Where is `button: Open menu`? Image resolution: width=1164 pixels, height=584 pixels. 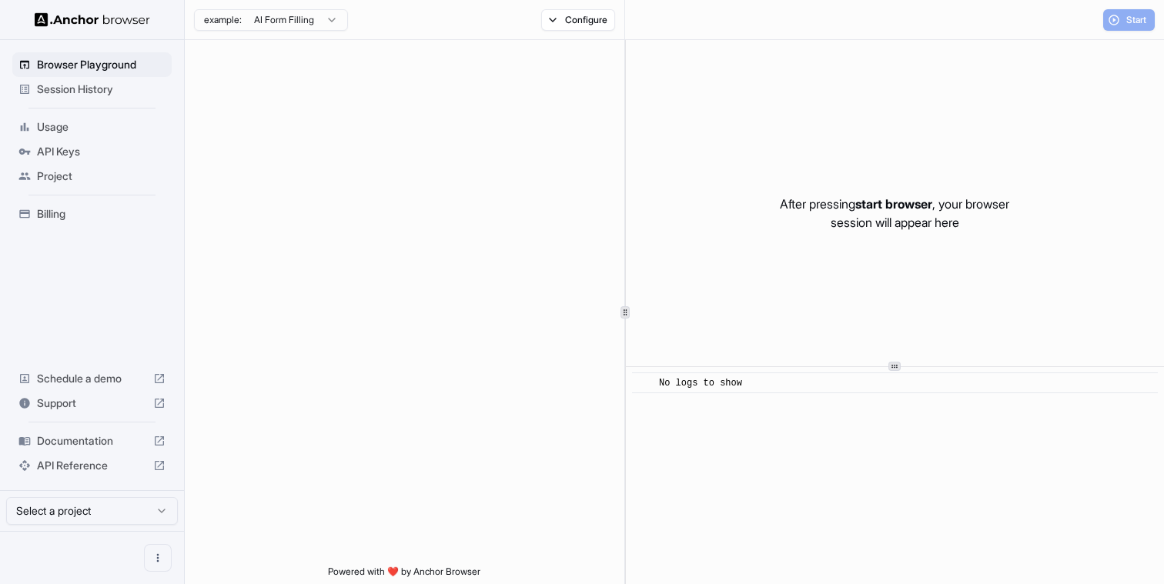
button: Open menu is located at coordinates (158, 558).